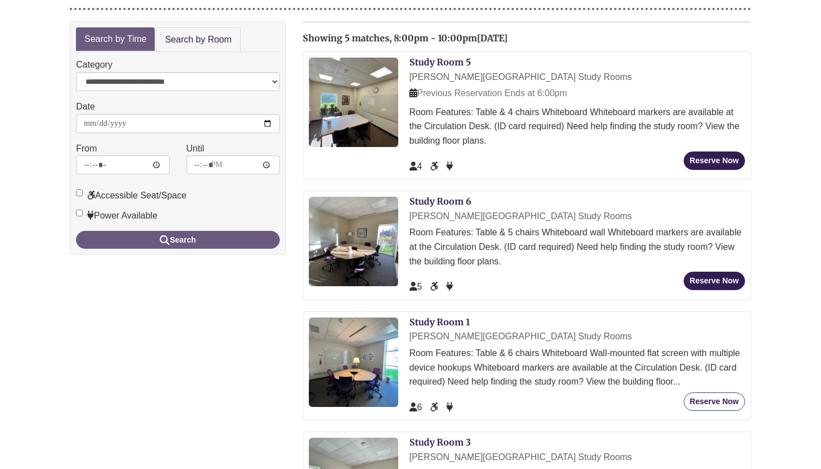 This screenshot has height=469, width=821. Describe the element at coordinates (577, 246) in the screenshot. I see `div: Room Features: Table & 5 chairs Whiteboard wall Whiteboard markers are available at the Circulati...` at that location.